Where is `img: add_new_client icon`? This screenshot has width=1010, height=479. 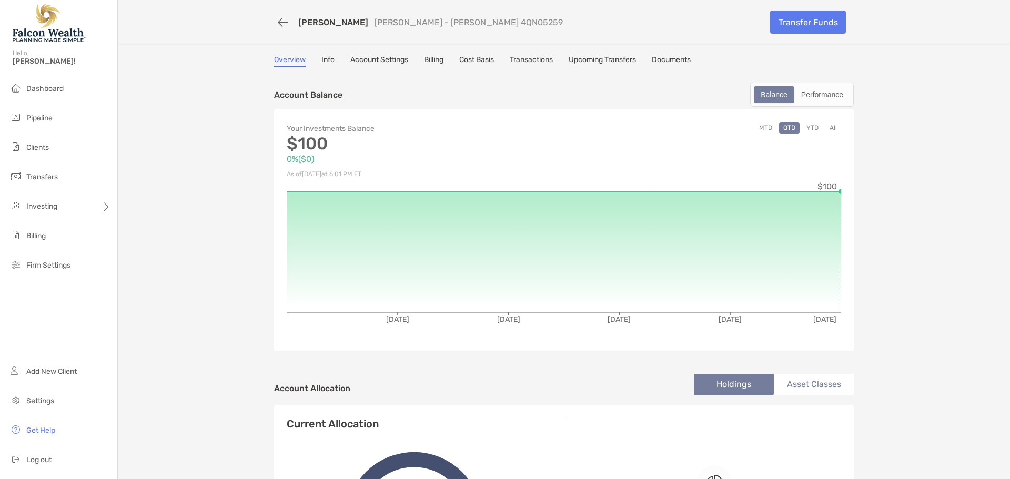
img: add_new_client icon is located at coordinates (16, 371).